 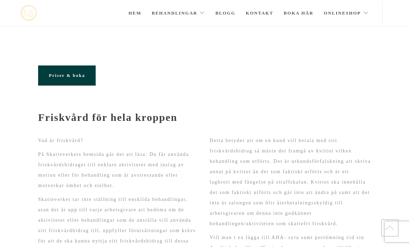 I want to click on a: mjstudio mjstudio mjstudio, so click(x=28, y=13).